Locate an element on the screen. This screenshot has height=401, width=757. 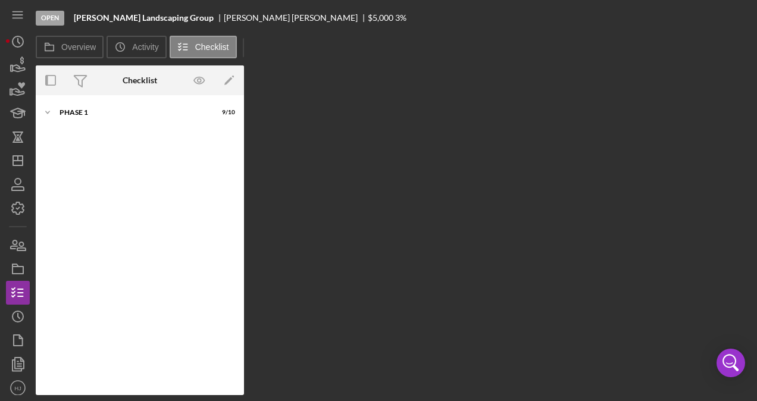
div: Phase 1 is located at coordinates (132, 112).